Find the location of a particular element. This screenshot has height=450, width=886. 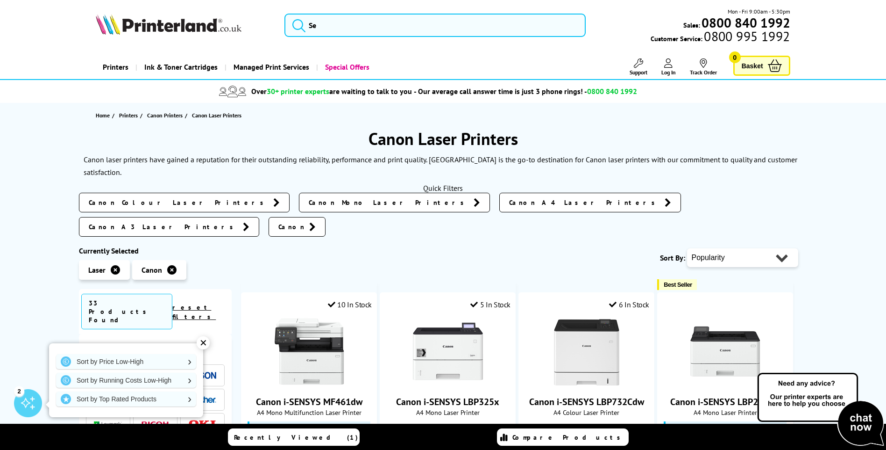

span: Best Seller is located at coordinates (678, 284).